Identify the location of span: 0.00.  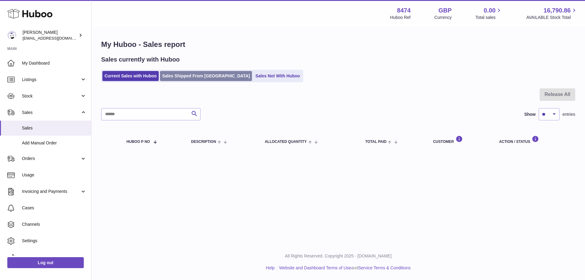
(490, 10).